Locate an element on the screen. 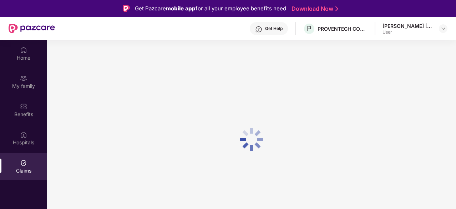 This screenshot has height=209, width=456. span: P is located at coordinates (309, 29).